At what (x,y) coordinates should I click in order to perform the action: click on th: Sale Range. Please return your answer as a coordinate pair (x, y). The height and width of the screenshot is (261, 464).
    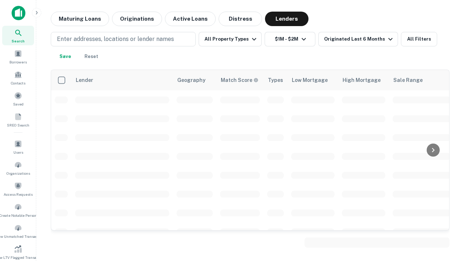
    Looking at the image, I should click on (421, 80).